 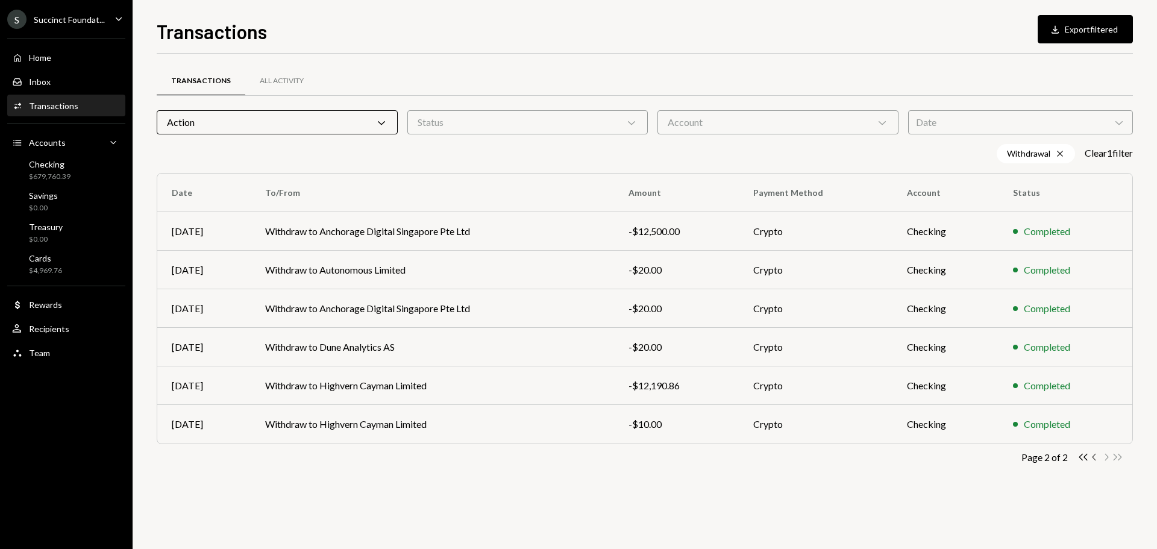 What do you see at coordinates (676, 386) in the screenshot?
I see `div: -$12,190.86` at bounding box center [676, 386].